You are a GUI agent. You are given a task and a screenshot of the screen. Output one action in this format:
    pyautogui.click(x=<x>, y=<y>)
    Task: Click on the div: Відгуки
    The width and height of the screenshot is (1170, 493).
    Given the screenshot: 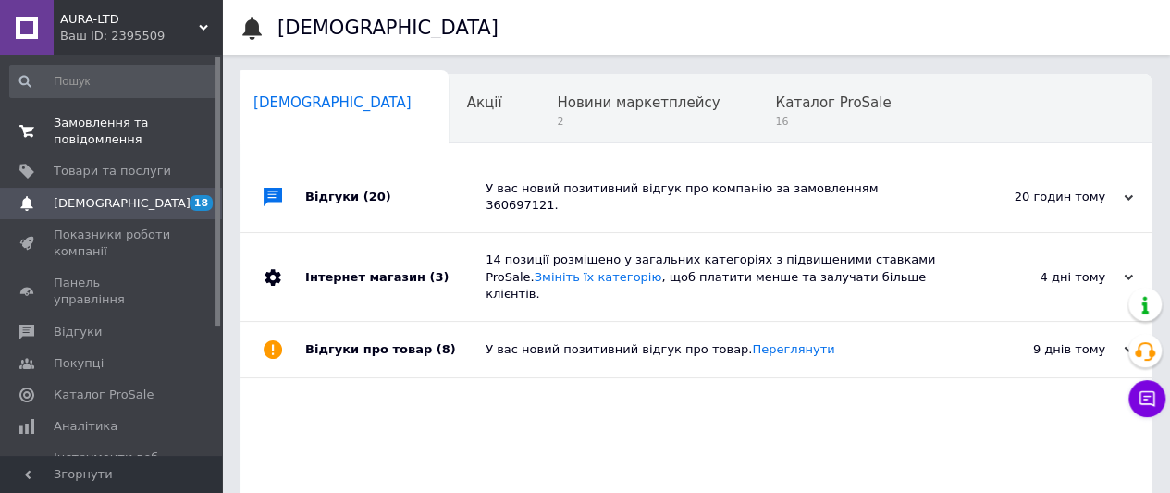 What is the action you would take?
    pyautogui.click(x=395, y=197)
    